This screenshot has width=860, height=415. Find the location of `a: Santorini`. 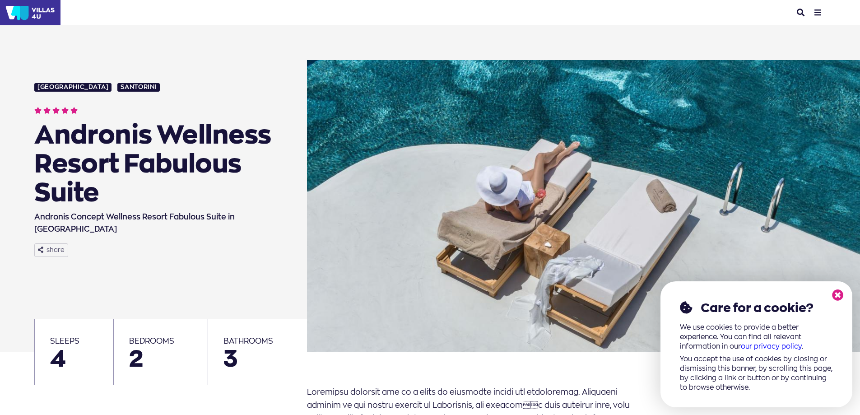

a: Santorini is located at coordinates (139, 87).